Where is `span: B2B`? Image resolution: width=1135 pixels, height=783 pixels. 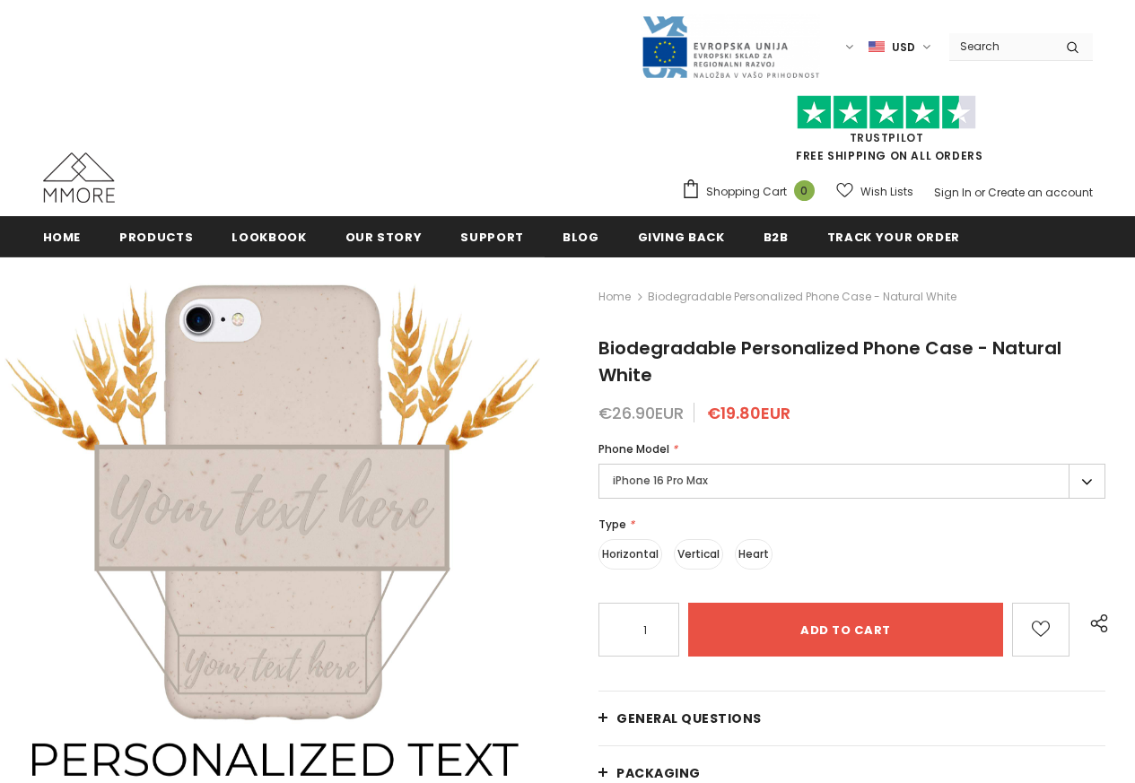 span: B2B is located at coordinates (776, 237).